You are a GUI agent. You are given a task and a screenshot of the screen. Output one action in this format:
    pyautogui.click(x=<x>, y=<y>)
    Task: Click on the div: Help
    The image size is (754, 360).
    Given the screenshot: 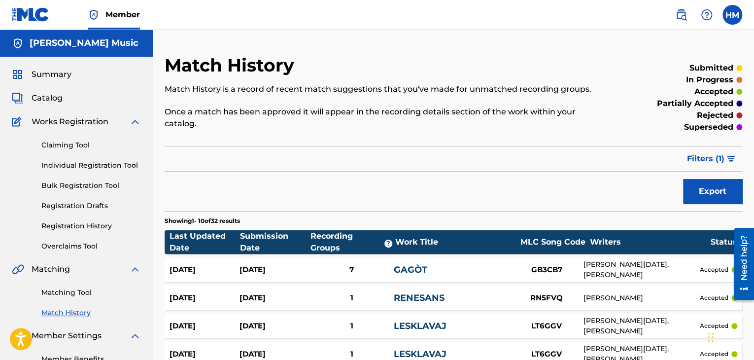 What is the action you would take?
    pyautogui.click(x=707, y=15)
    